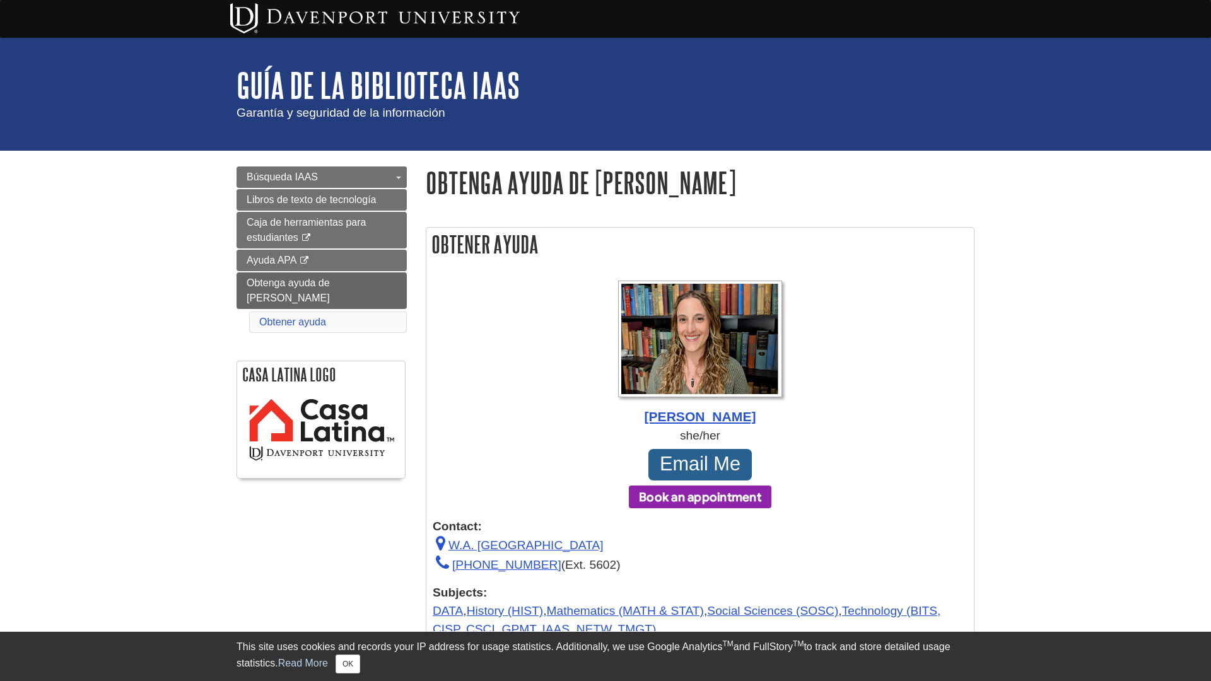 Image resolution: width=1211 pixels, height=681 pixels. Describe the element at coordinates (322, 230) in the screenshot. I see `a: Caja de herramientas para estudiantes` at that location.